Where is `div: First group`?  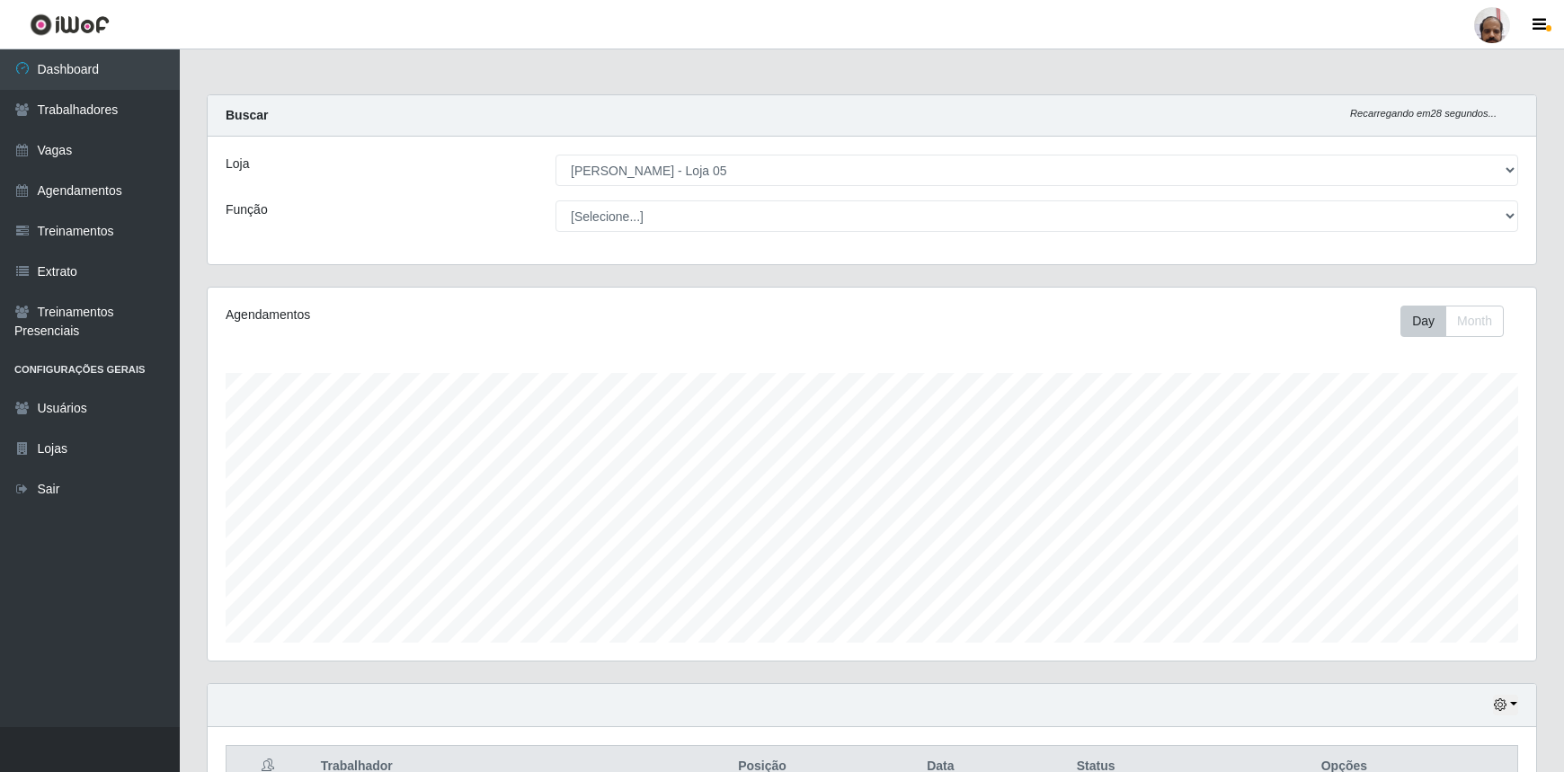
div: First group is located at coordinates (1451, 321).